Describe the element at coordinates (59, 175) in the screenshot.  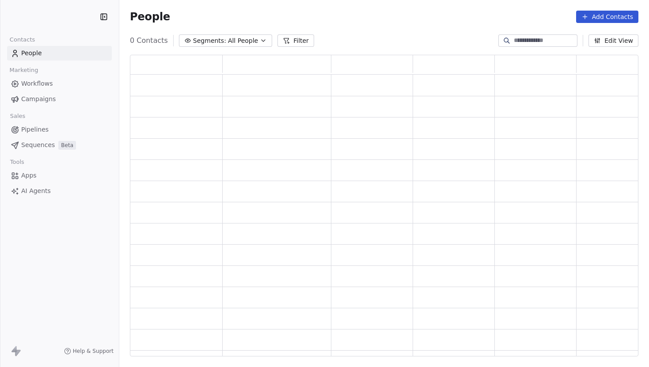
I see `a: Apps` at that location.